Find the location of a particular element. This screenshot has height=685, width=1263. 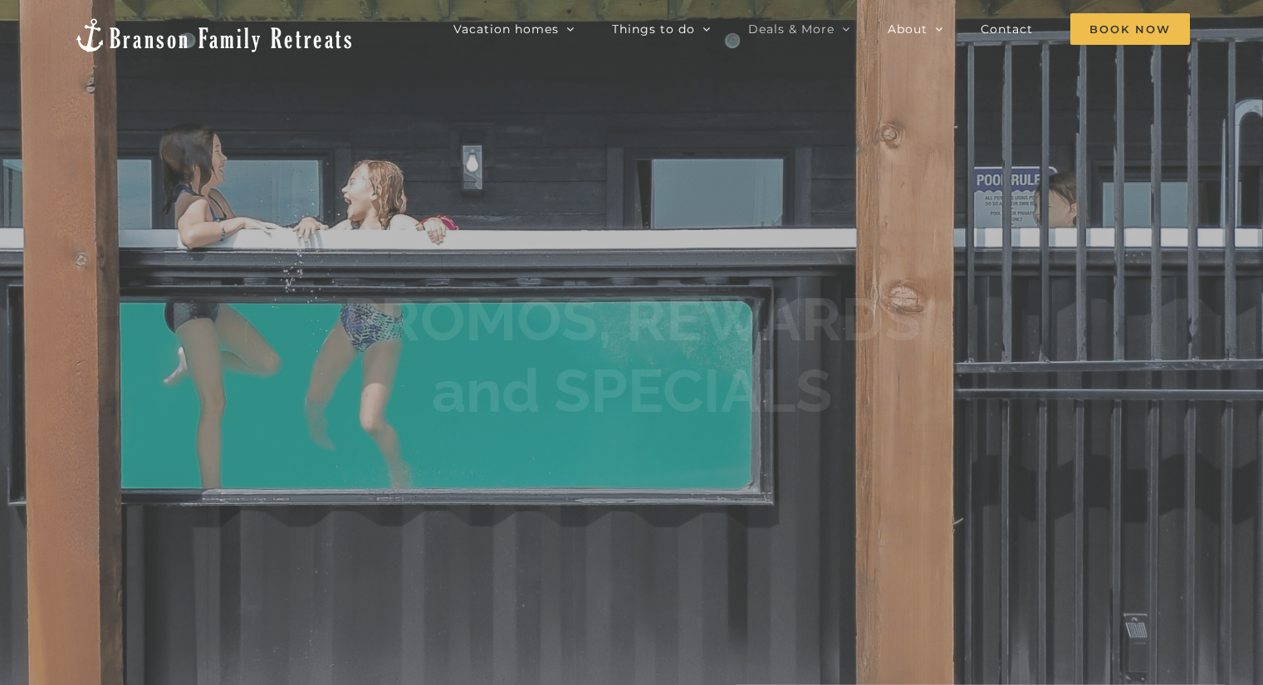

a: Things to do is located at coordinates (661, 29).